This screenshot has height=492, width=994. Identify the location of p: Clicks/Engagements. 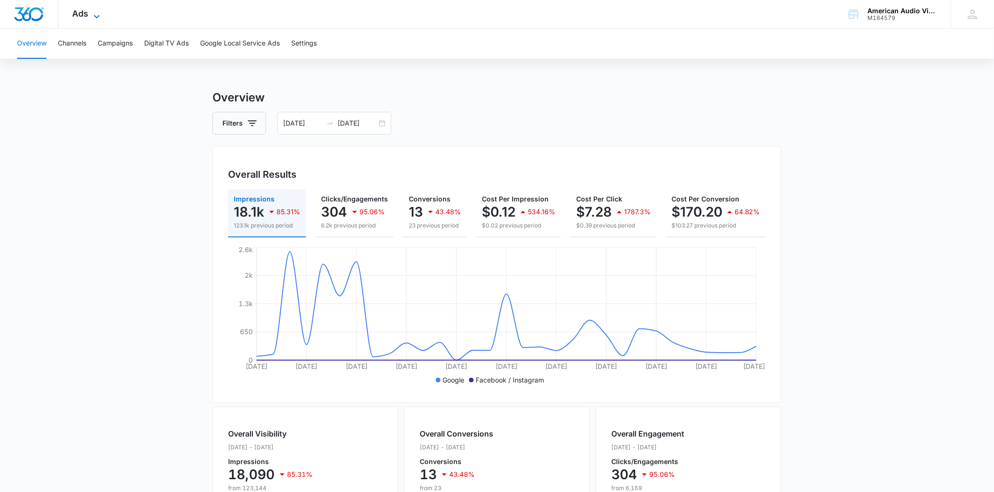
(648, 462).